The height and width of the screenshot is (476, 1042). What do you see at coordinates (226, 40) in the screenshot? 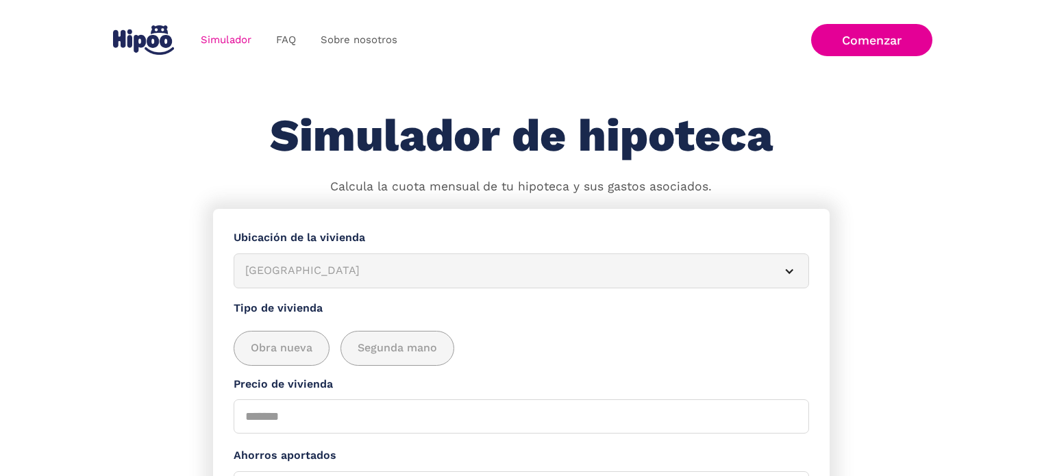
I see `a: Simulador` at bounding box center [226, 40].